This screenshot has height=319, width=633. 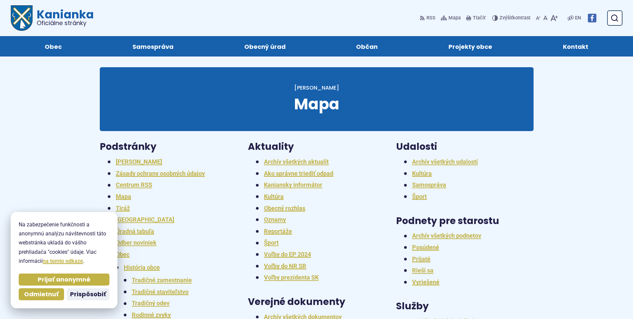 What do you see at coordinates (41, 294) in the screenshot?
I see `button: Odmietnuť` at bounding box center [41, 294].